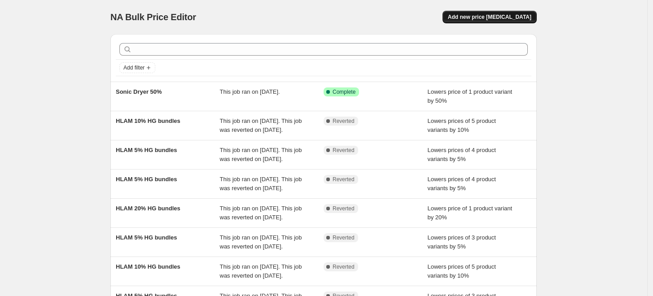  I want to click on span: Complete, so click(344, 92).